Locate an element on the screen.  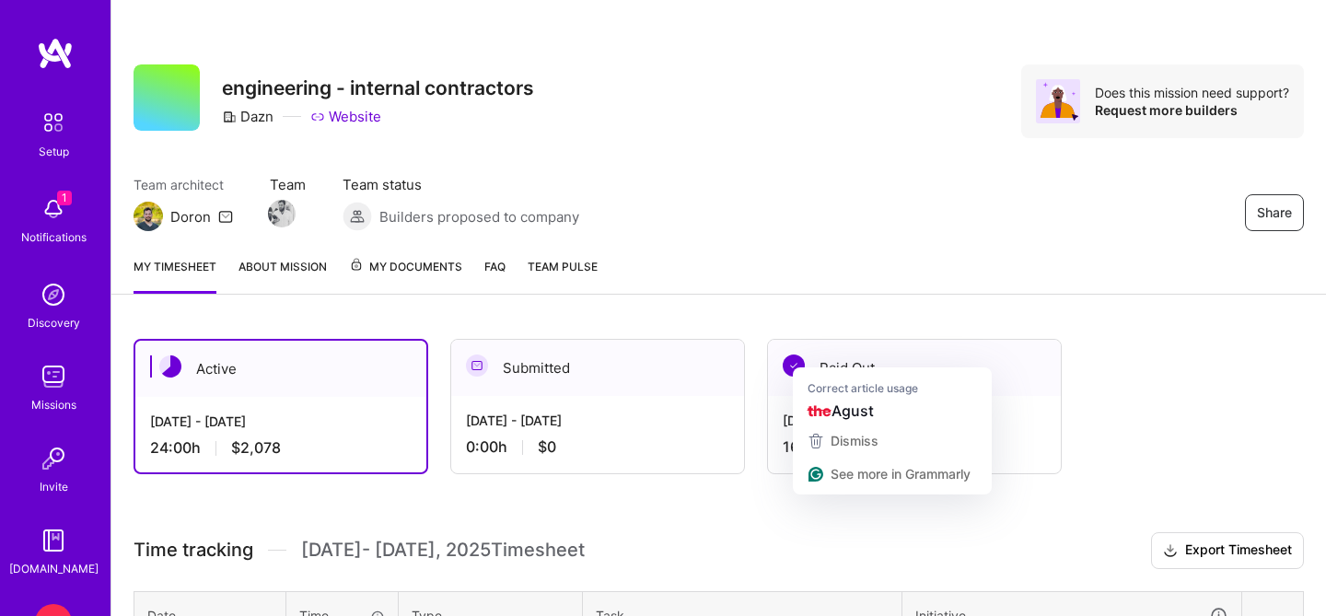
a: Website is located at coordinates (345, 116).